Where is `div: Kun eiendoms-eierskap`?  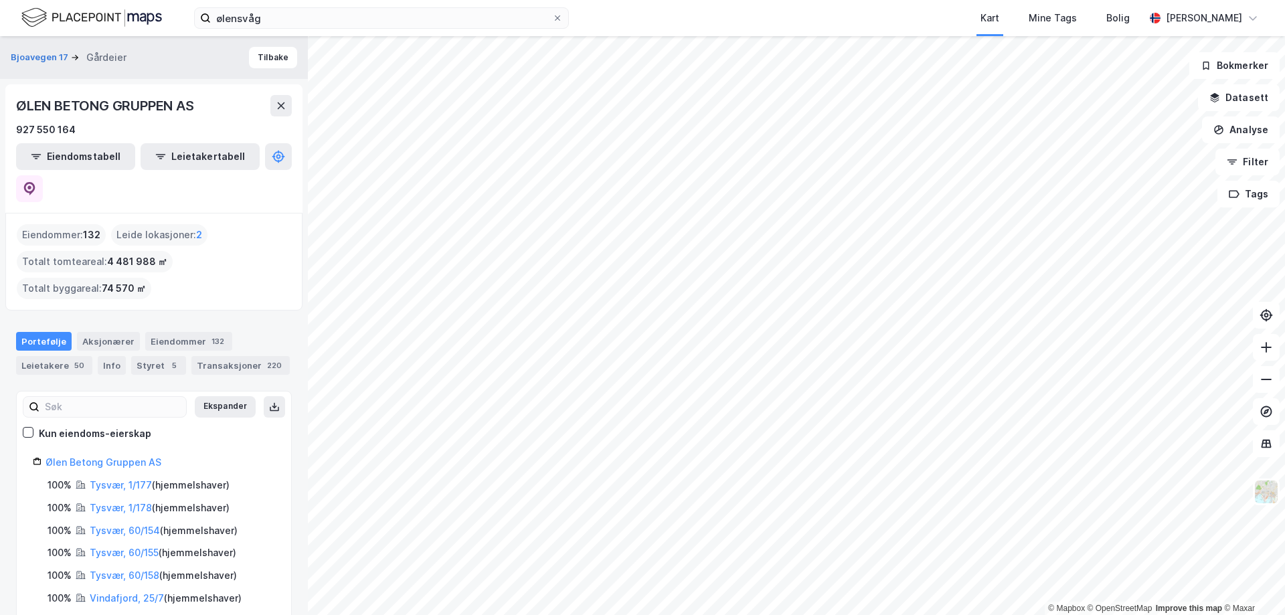
div: Kun eiendoms-eierskap is located at coordinates (95, 434).